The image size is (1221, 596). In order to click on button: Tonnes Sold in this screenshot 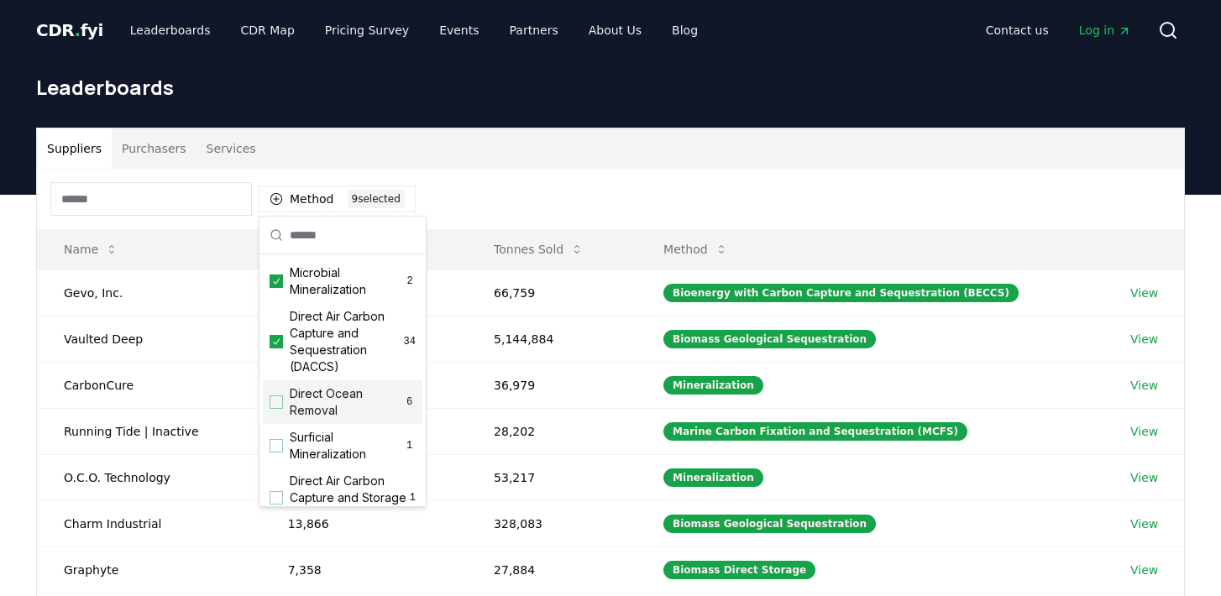, I will do `click(538, 249)`.